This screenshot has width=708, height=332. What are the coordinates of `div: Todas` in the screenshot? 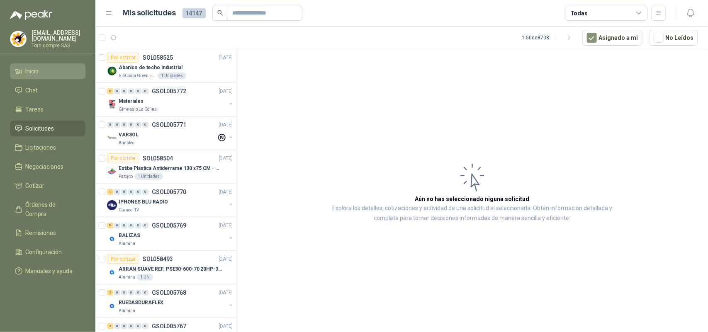 It's located at (579, 13).